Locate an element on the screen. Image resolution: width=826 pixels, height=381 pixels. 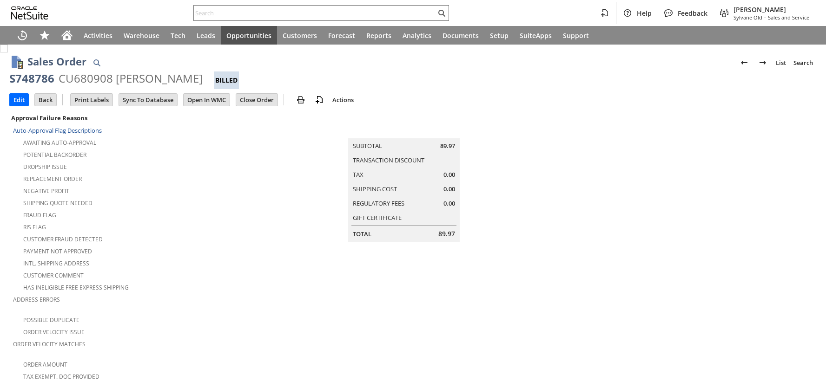
a: Documents is located at coordinates (460, 35).